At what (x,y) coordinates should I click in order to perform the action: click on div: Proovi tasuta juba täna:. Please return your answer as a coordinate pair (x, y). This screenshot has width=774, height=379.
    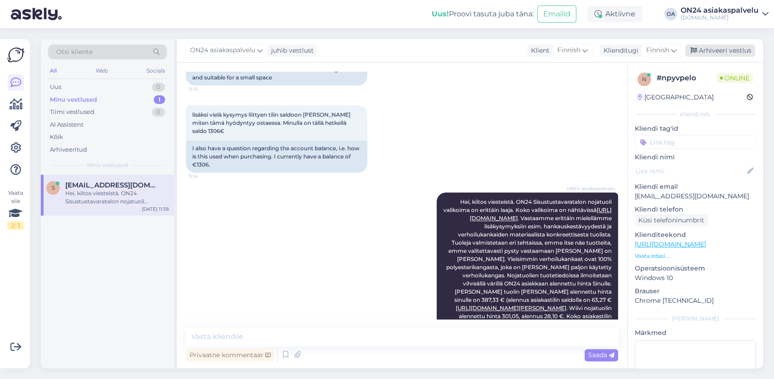
    Looking at the image, I should click on (482, 14).